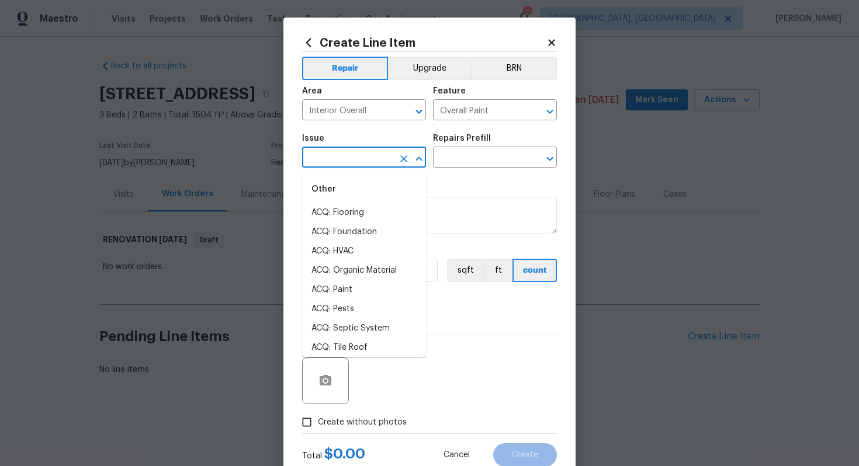  Describe the element at coordinates (362, 422) in the screenshot. I see `span: Create without photos` at that location.